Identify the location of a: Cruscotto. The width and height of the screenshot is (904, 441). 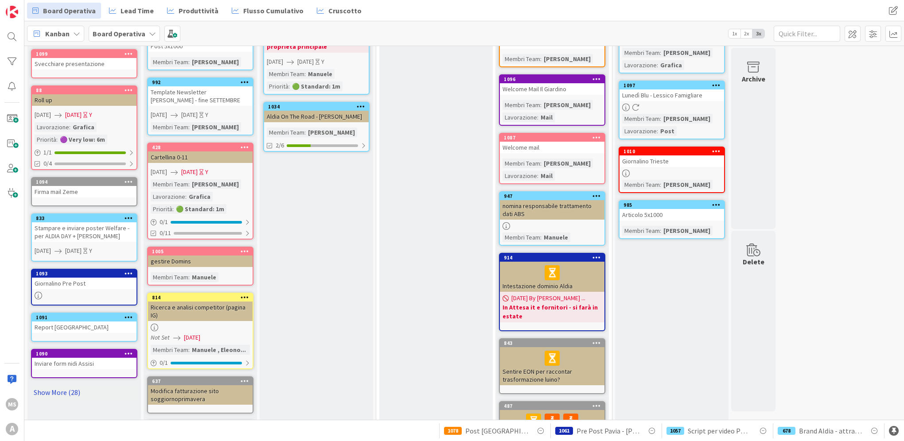
(339, 11).